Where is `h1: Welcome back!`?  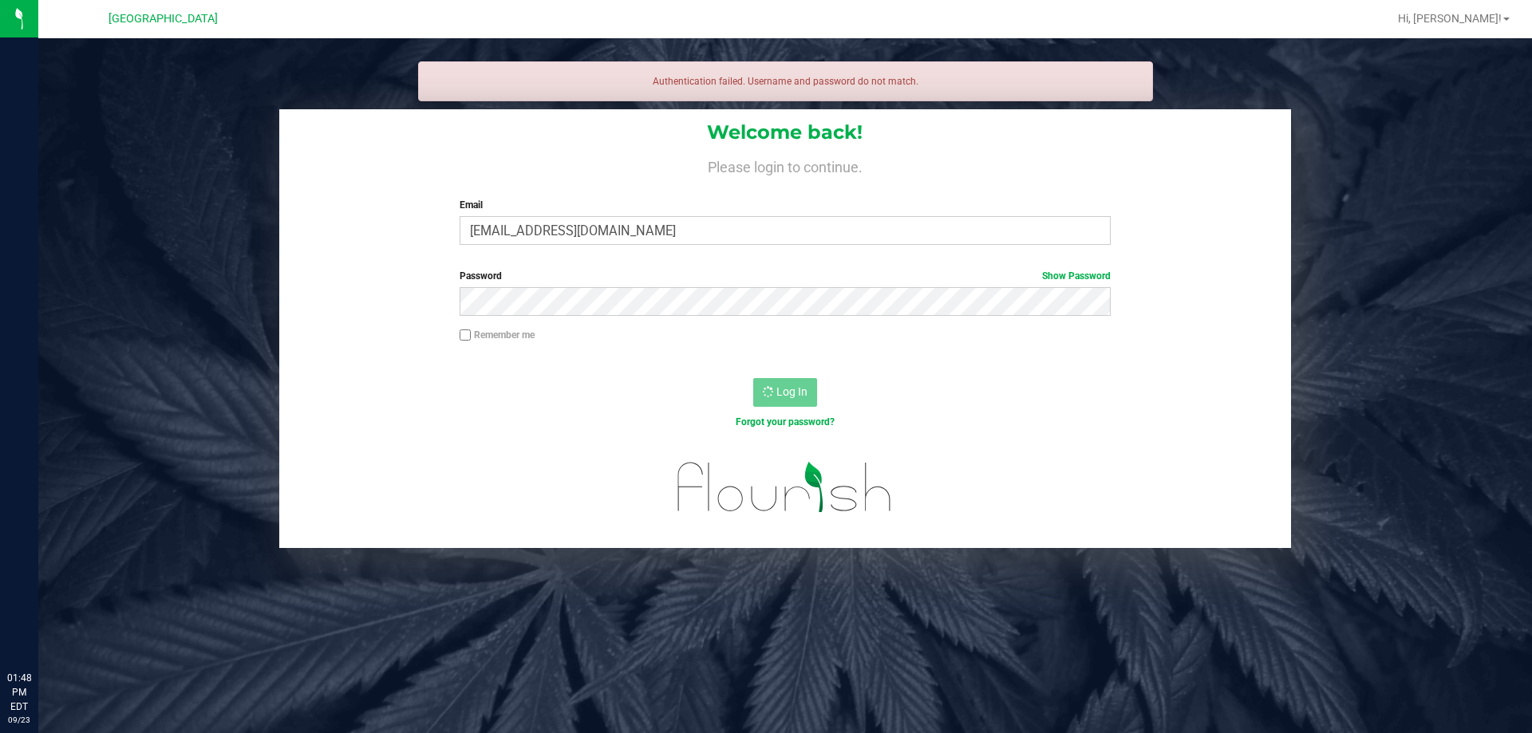 h1: Welcome back! is located at coordinates (785, 132).